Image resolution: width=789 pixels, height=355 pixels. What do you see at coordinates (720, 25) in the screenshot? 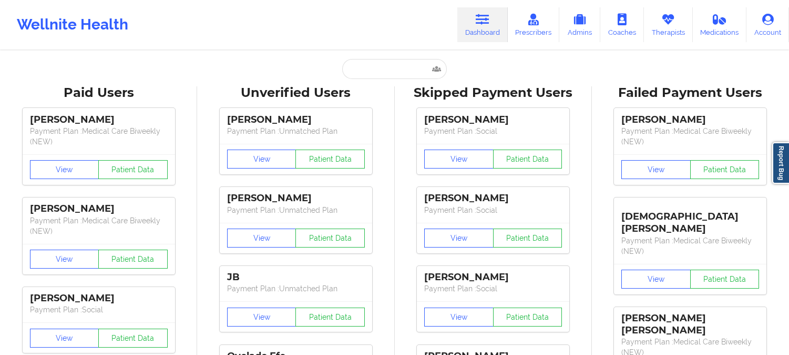
I see `a: Medications` at bounding box center [720, 25].